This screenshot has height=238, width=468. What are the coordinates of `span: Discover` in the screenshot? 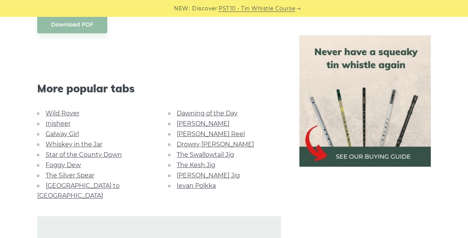 It's located at (204, 8).